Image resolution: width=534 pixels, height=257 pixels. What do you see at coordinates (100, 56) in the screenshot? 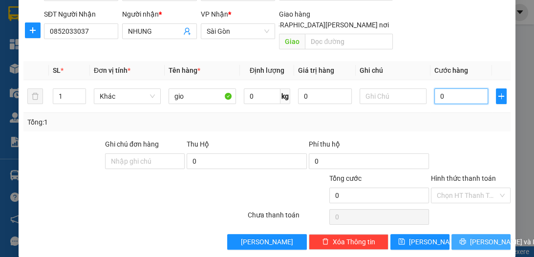
I see `span: DĐ:` at bounding box center [100, 56].